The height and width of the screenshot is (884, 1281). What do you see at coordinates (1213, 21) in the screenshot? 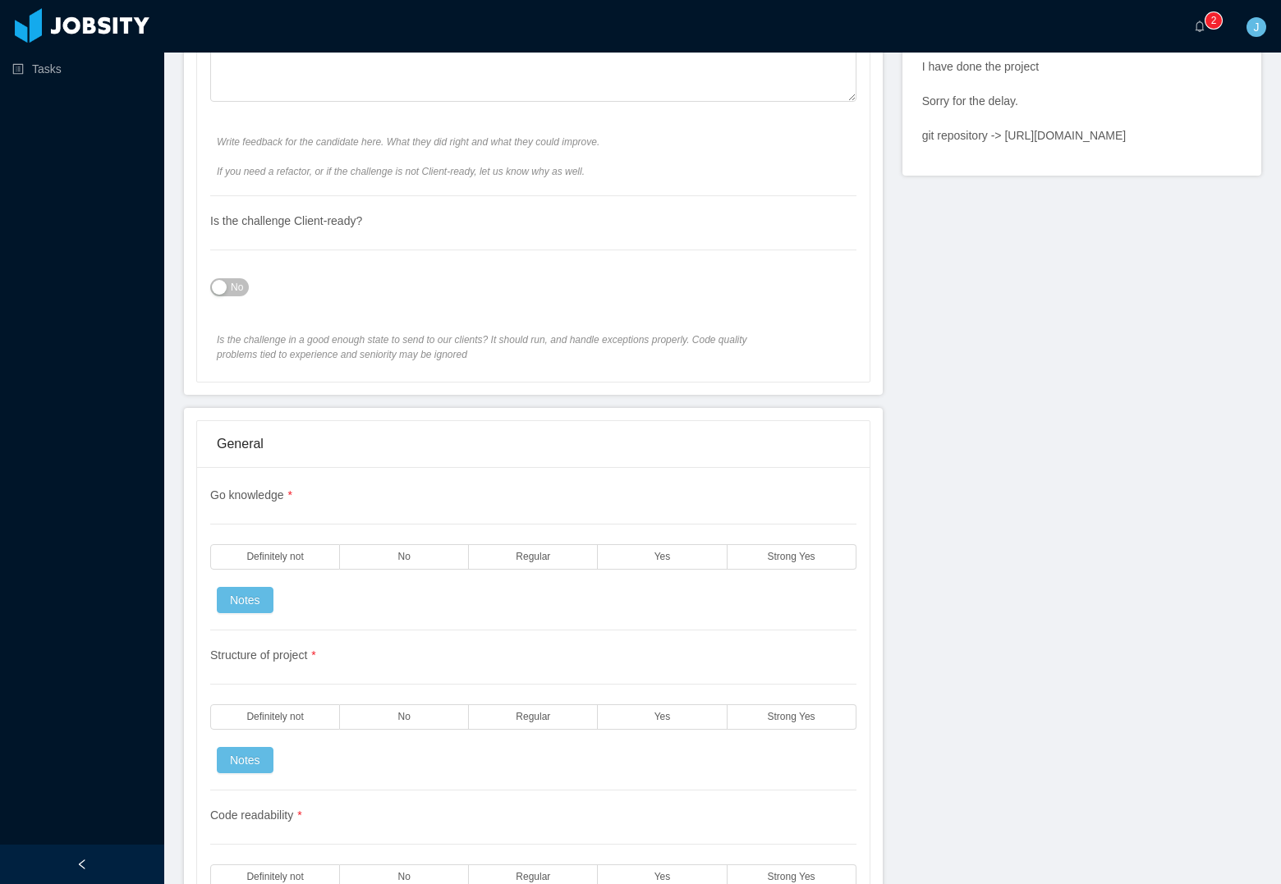
I see `p: 2` at bounding box center [1213, 21].